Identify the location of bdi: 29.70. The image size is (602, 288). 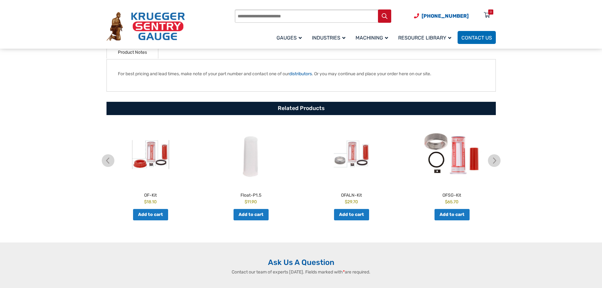
(351, 202).